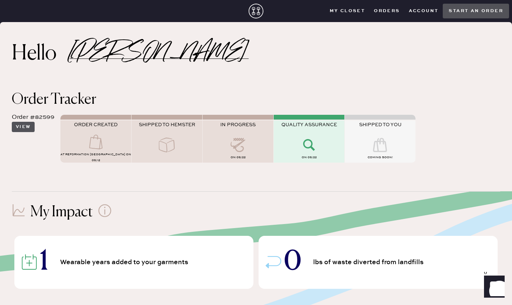  I want to click on div: Order #82599, so click(33, 117).